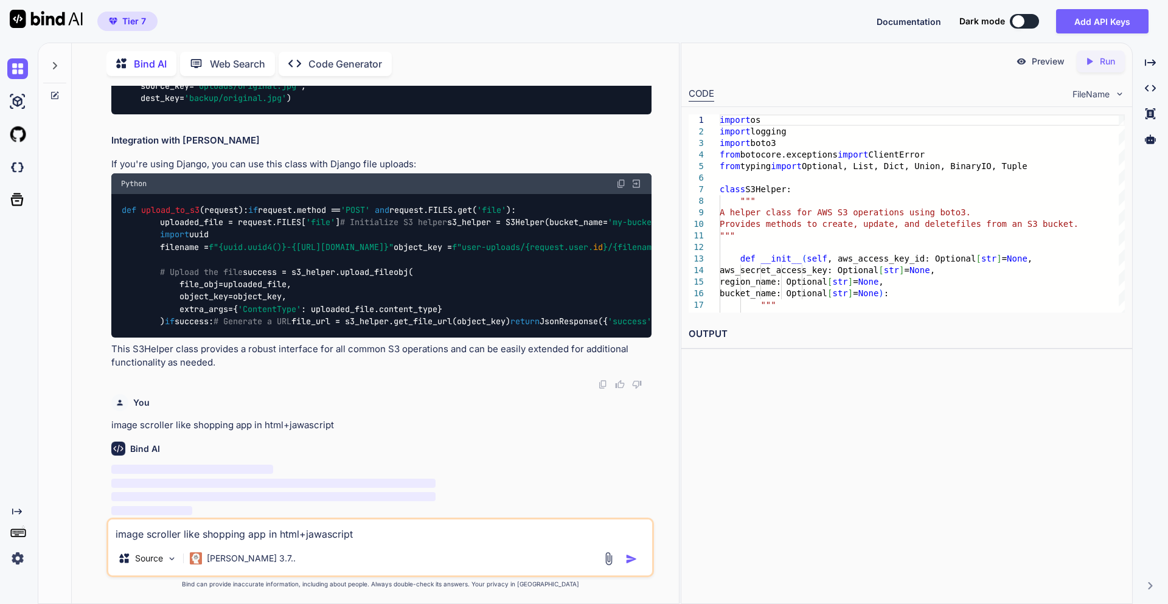 The height and width of the screenshot is (604, 1168). Describe the element at coordinates (982, 21) in the screenshot. I see `span: Dark mode` at that location.